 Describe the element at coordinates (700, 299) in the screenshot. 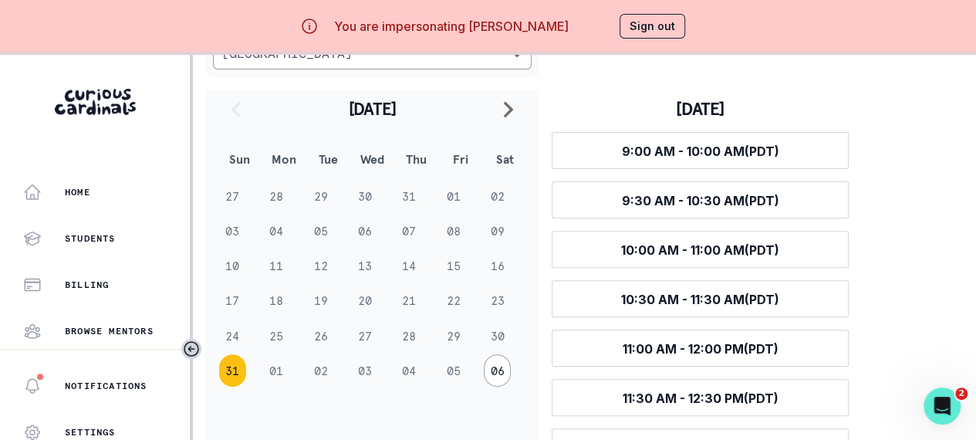

I see `button: 10:30 AM - 11:30 AM(PDT)` at that location.